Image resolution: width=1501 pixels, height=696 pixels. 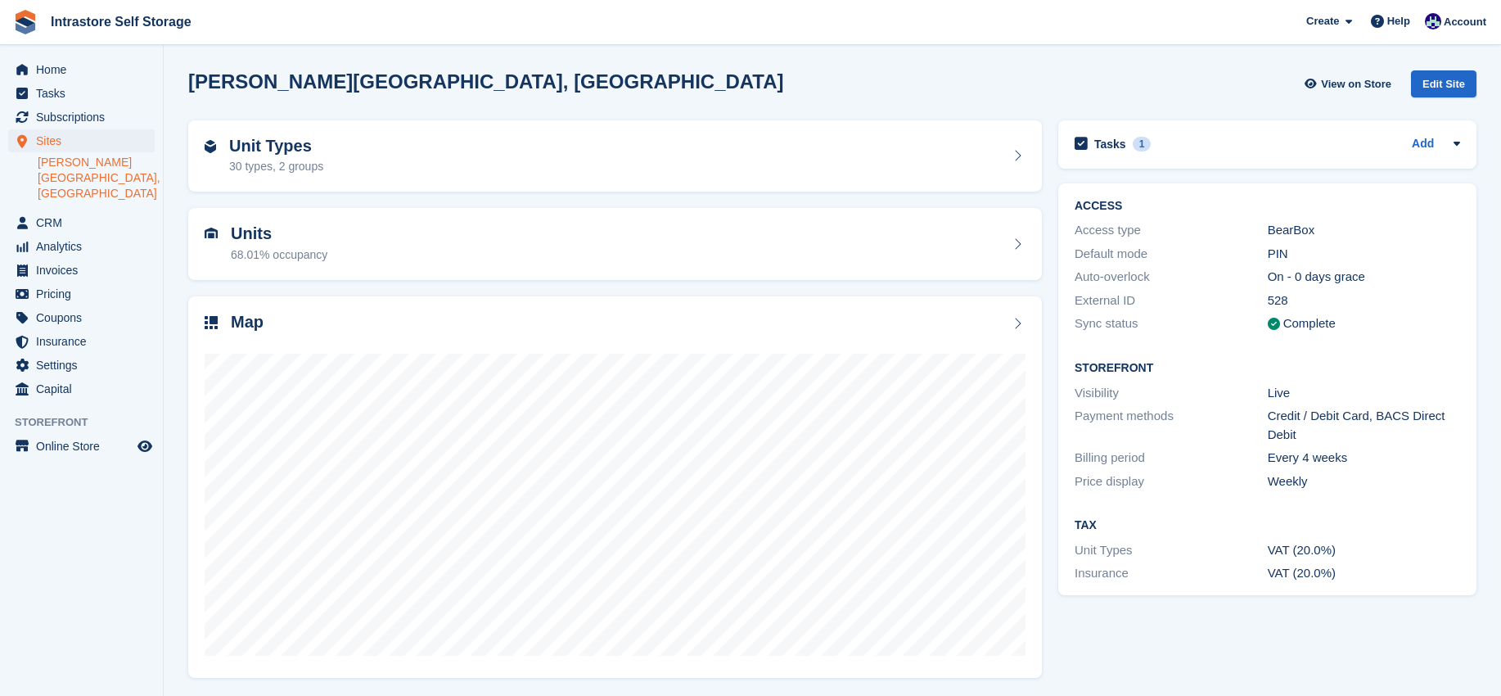 I want to click on span: Tasks, so click(x=85, y=93).